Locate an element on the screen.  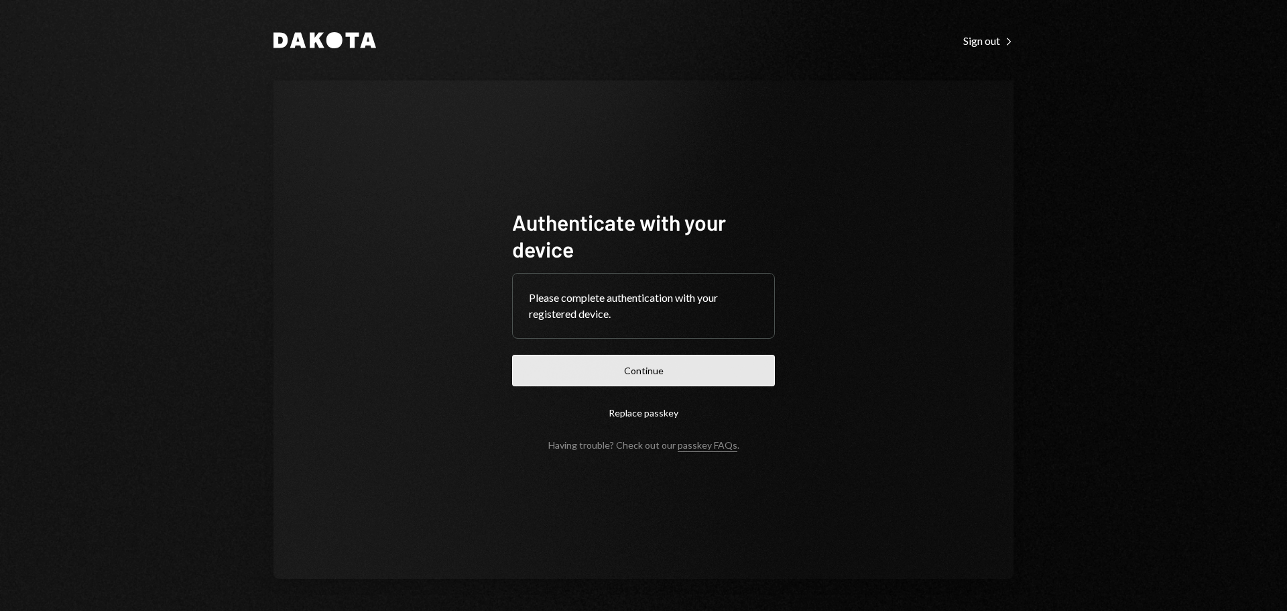
h1: Authenticate with your device is located at coordinates (644, 235).